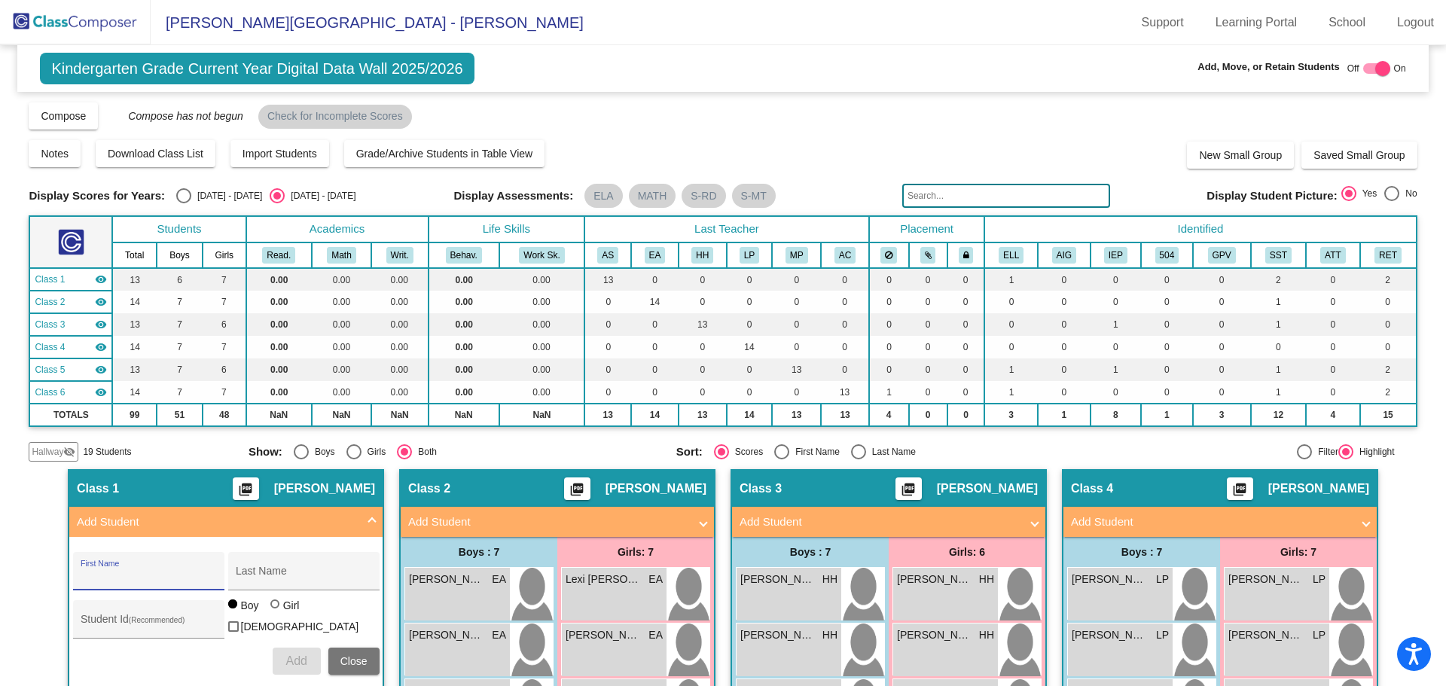  What do you see at coordinates (1353, 69) in the screenshot?
I see `span: Off` at bounding box center [1353, 69].